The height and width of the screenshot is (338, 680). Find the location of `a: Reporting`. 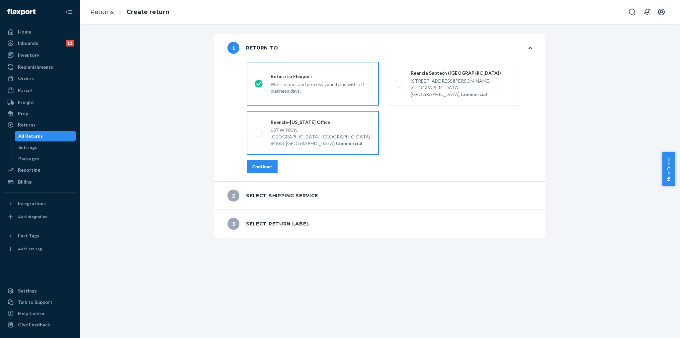

a: Reporting is located at coordinates (40, 170).